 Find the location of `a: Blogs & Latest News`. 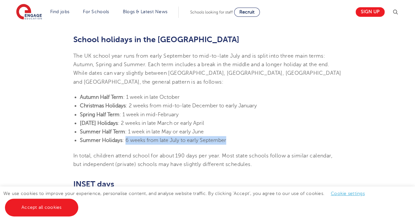

a: Blogs & Latest News is located at coordinates (145, 12).